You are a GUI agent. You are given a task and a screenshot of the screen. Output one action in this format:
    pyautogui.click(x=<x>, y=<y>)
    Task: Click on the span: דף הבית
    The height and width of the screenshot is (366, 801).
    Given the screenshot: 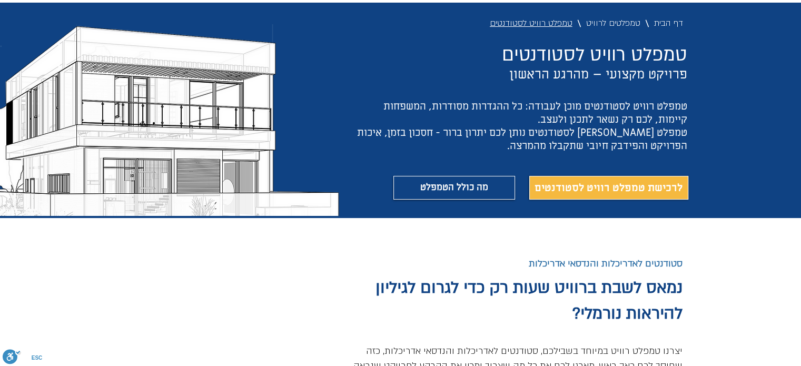 What is the action you would take?
    pyautogui.click(x=668, y=23)
    